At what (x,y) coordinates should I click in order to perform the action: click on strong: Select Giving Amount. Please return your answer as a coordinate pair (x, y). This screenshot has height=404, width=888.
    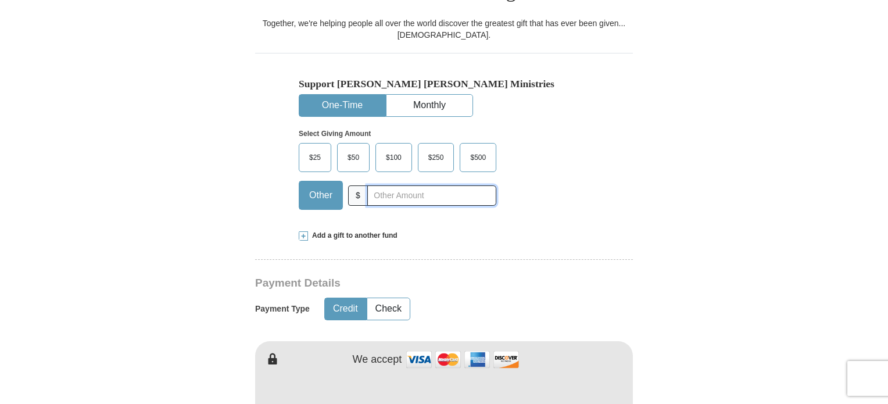
    Looking at the image, I should click on (335, 134).